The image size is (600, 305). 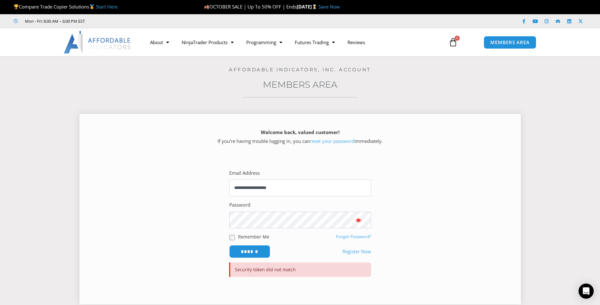 What do you see at coordinates (250, 7) in the screenshot?
I see `span: OCTOBER SALE | Up To 50% OFF | Ends` at bounding box center [250, 7].